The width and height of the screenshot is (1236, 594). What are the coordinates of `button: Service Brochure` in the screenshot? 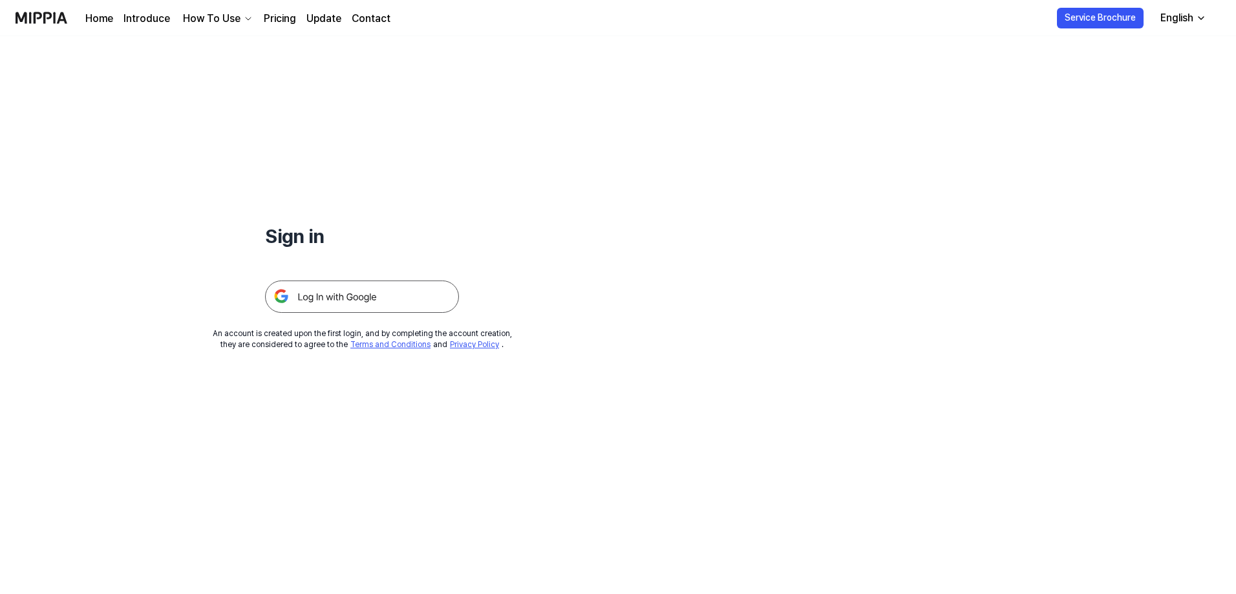 It's located at (1100, 18).